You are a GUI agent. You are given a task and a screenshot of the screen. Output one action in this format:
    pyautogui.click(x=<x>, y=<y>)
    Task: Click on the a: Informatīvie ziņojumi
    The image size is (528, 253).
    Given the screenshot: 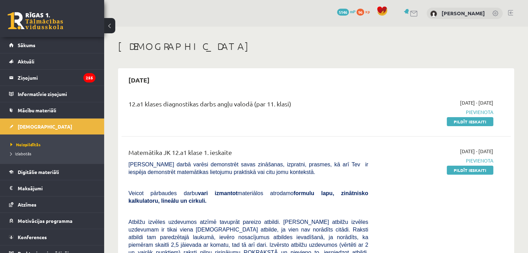 What is the action you would take?
    pyautogui.click(x=52, y=94)
    